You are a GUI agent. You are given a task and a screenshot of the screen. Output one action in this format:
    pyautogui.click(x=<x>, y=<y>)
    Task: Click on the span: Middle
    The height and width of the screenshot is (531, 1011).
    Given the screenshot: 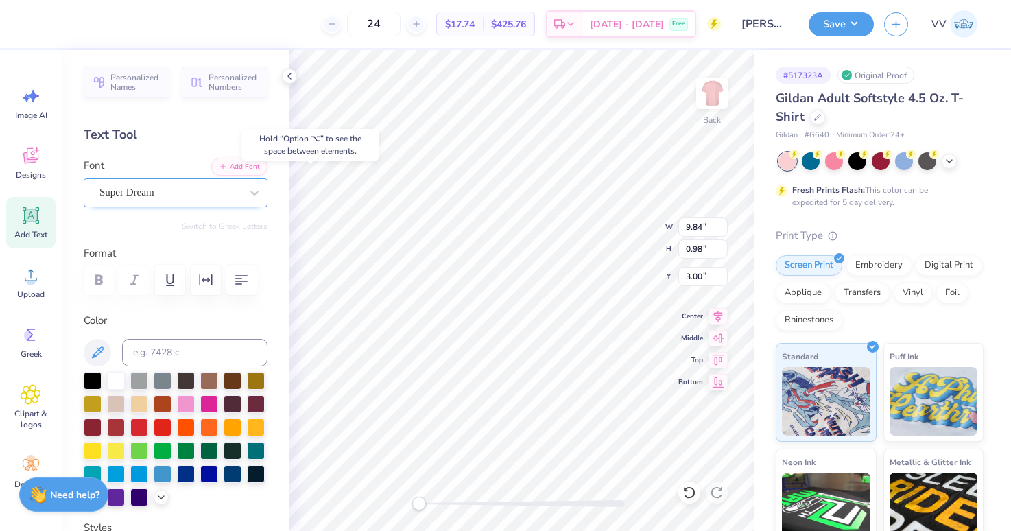 What is the action you would take?
    pyautogui.click(x=690, y=338)
    